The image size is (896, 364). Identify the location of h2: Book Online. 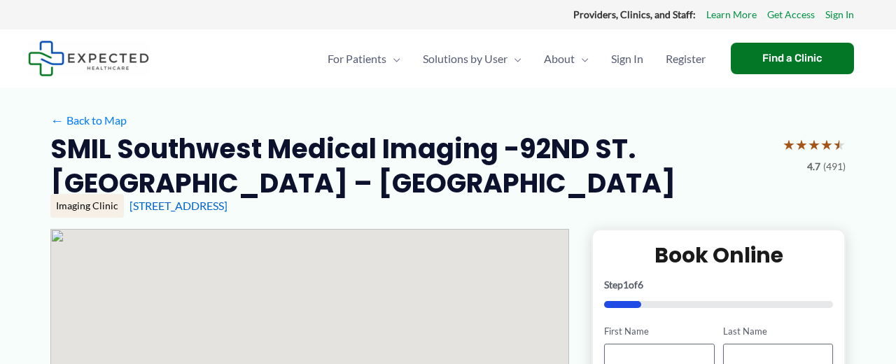
(719, 255).